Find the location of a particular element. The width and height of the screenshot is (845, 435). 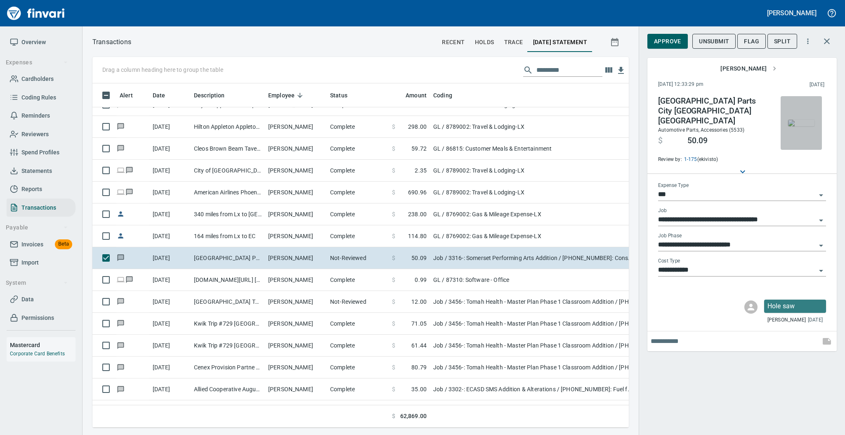

button: Close transaction is located at coordinates (827, 41).